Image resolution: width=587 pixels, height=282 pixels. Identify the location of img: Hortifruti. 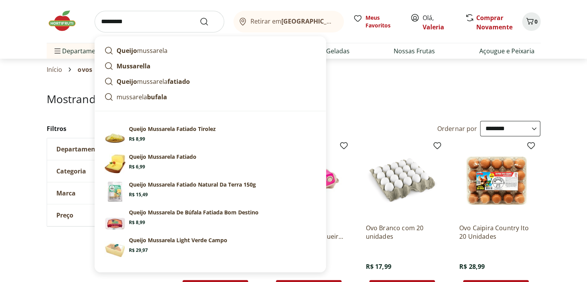
(66, 21).